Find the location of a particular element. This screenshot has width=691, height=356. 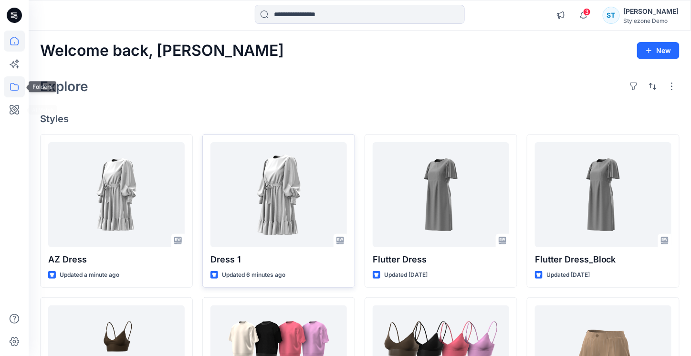

a: AZ Dress is located at coordinates (116, 195).